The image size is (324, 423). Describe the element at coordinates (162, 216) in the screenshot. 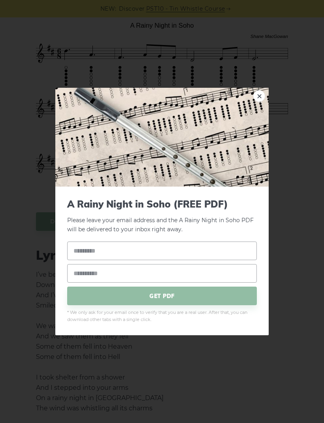

I see `p: Please leave your email address and the A Rainy Night in Soho PDF will be delivered to your inbox...` at that location.